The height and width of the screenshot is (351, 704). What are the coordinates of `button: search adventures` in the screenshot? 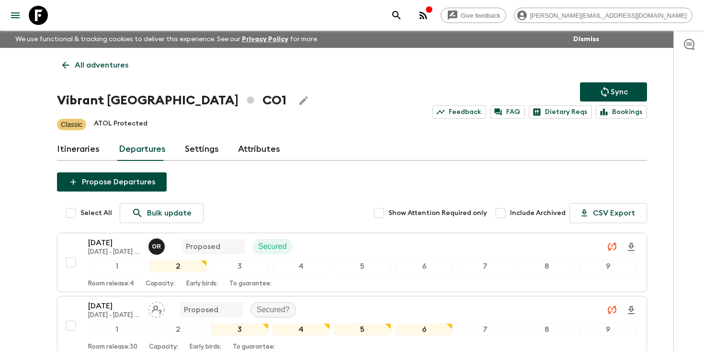 It's located at (397, 15).